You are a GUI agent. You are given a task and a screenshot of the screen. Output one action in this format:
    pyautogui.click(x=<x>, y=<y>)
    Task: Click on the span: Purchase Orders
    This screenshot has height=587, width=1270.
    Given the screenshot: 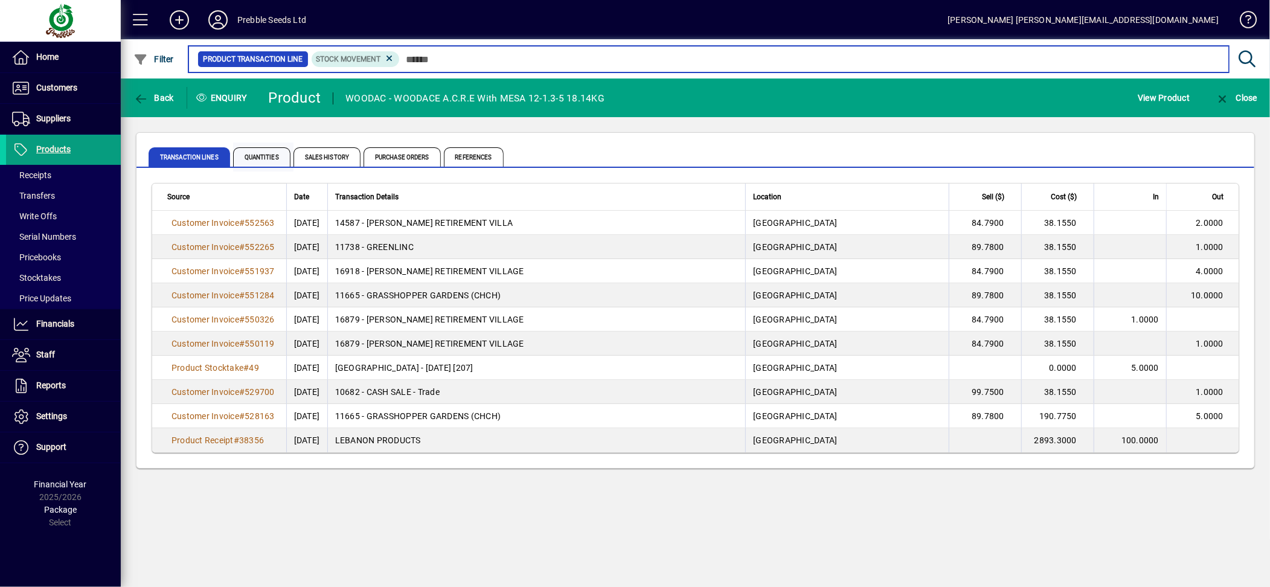 What is the action you would take?
    pyautogui.click(x=402, y=157)
    